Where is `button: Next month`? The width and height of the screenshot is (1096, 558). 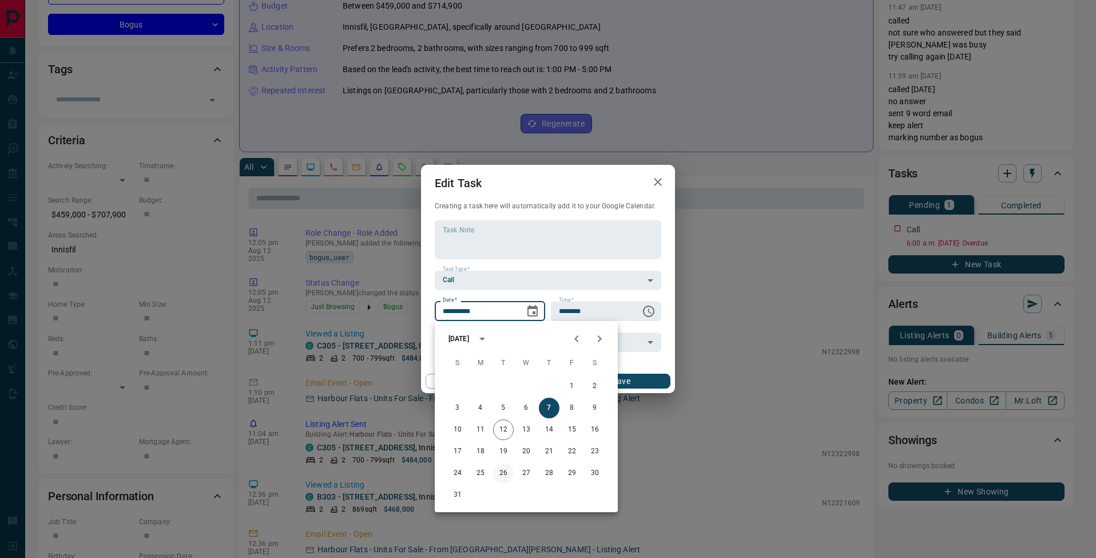
button: Next month is located at coordinates (600, 339).